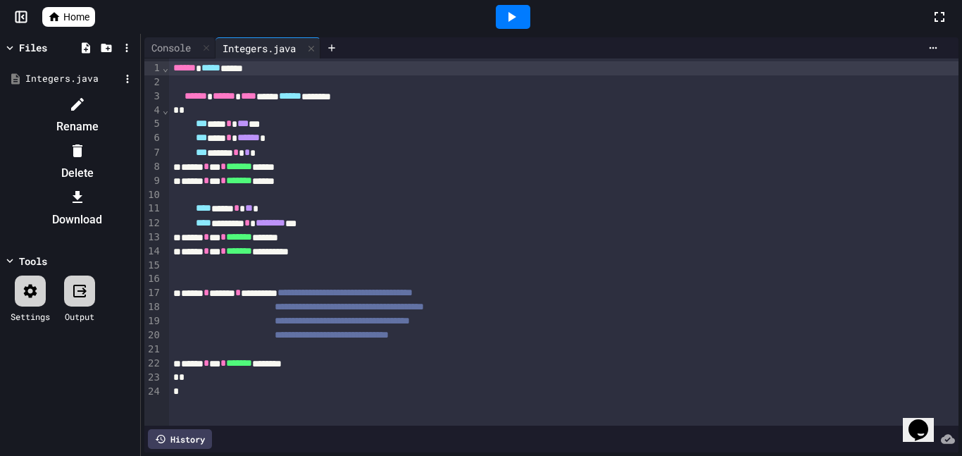 The height and width of the screenshot is (456, 962). What do you see at coordinates (153, 96) in the screenshot?
I see `div: 3` at bounding box center [153, 96].